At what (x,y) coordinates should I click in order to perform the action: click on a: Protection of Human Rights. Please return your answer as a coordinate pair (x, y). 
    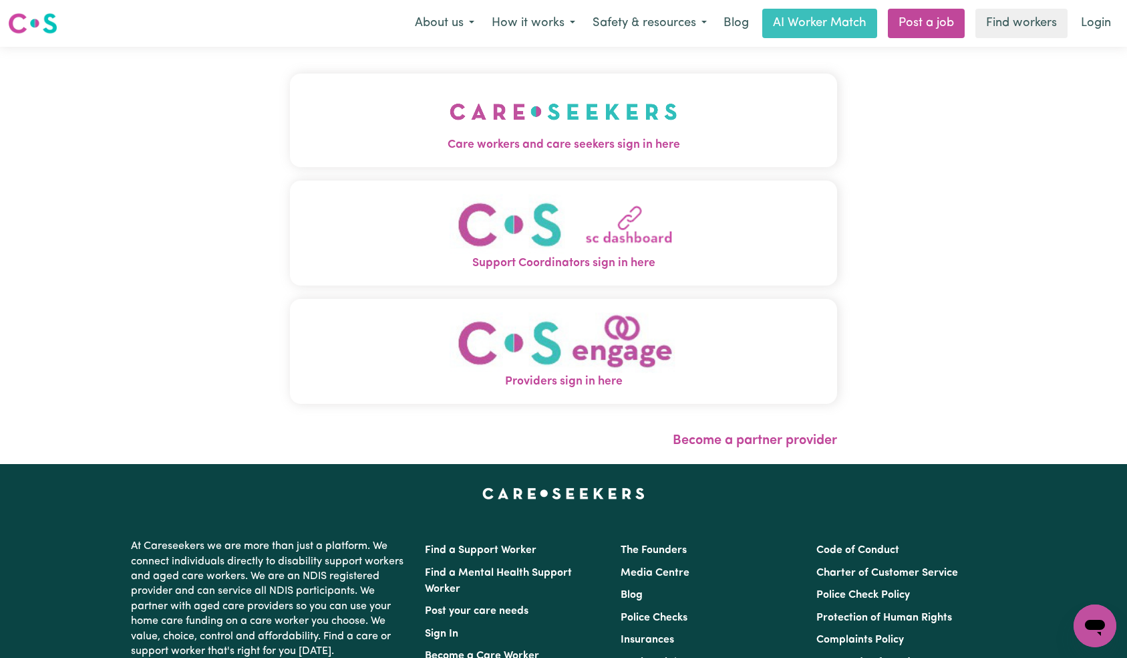
    Looking at the image, I should click on (884, 617).